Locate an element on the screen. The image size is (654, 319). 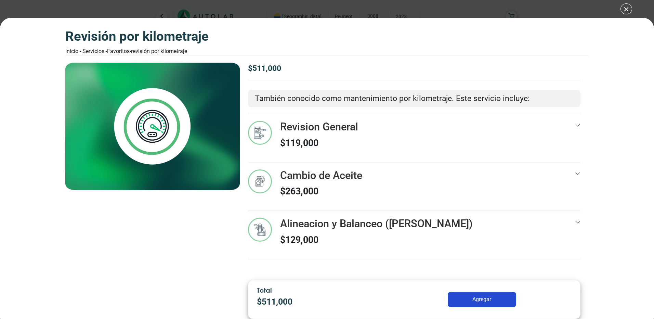
p: $ 119,000 is located at coordinates (319, 143).